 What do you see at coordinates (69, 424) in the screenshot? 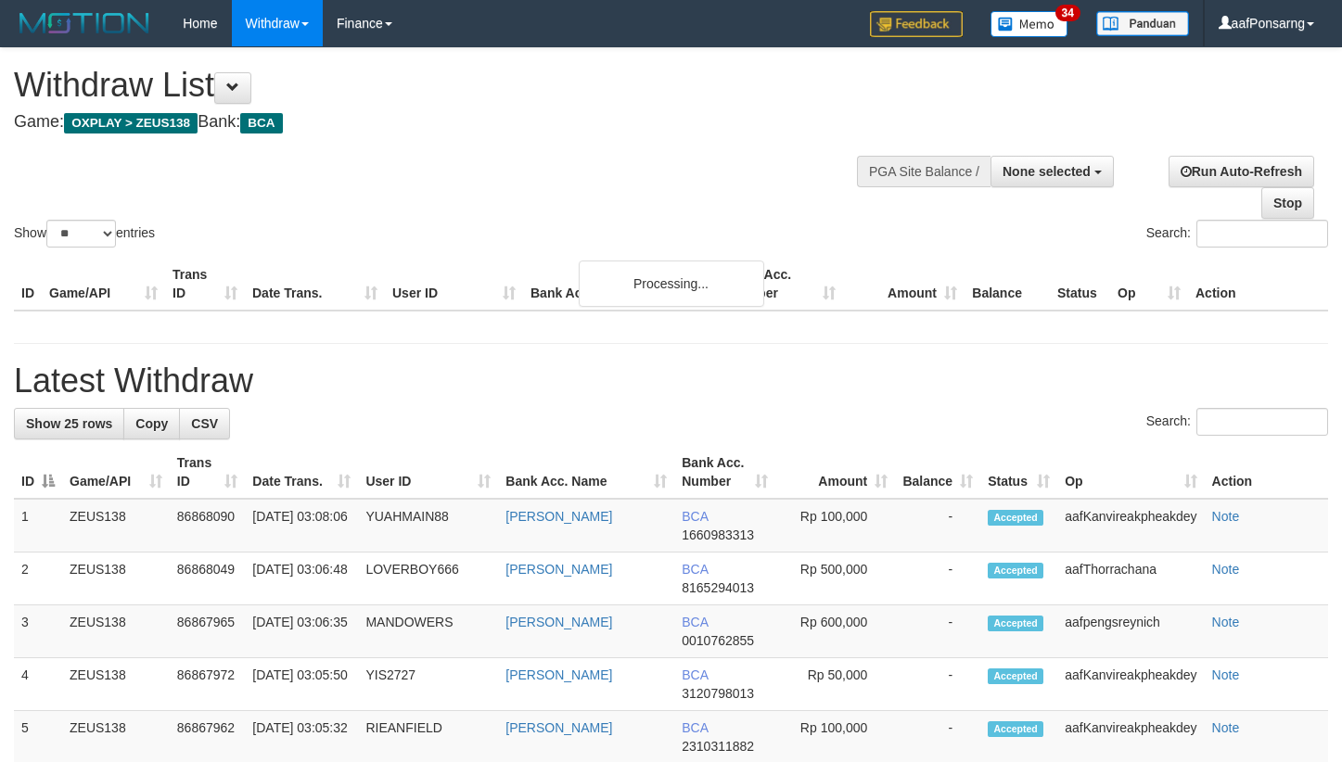
I see `span: Show 25 rows` at bounding box center [69, 424].